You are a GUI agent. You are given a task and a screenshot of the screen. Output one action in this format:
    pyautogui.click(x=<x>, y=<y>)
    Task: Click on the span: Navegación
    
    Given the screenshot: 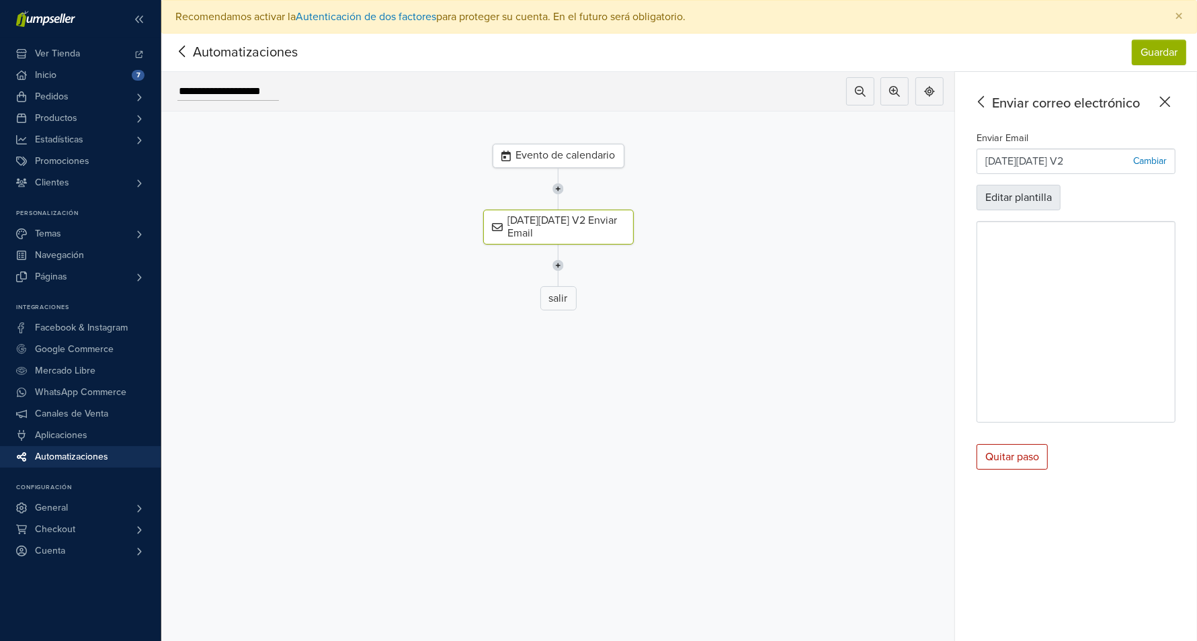 What is the action you would take?
    pyautogui.click(x=59, y=255)
    